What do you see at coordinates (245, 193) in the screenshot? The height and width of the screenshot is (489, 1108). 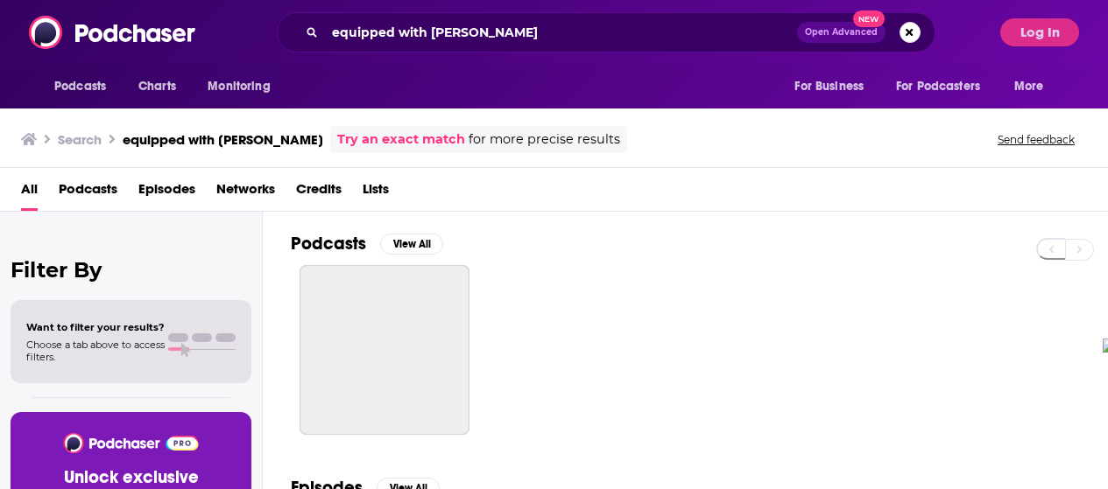 I see `a: Networks` at bounding box center [245, 193].